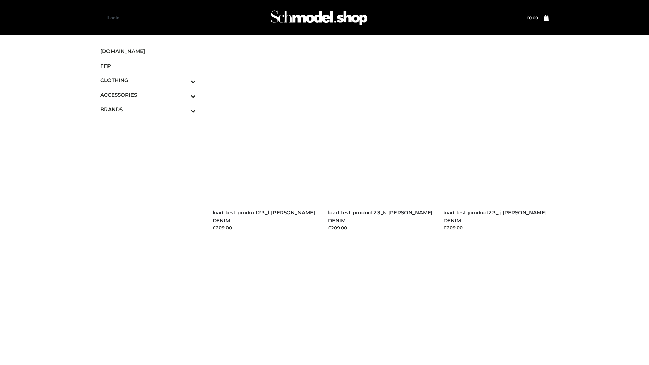 The height and width of the screenshot is (365, 649). What do you see at coordinates (148, 80) in the screenshot?
I see `a: CLOTHINGToggle Submenu` at bounding box center [148, 80].